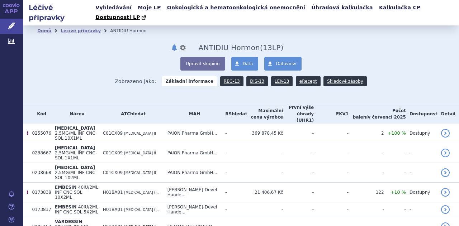 The image size is (459, 226). Describe the element at coordinates (345, 81) in the screenshot. I see `a: Skladové zásoby` at that location.